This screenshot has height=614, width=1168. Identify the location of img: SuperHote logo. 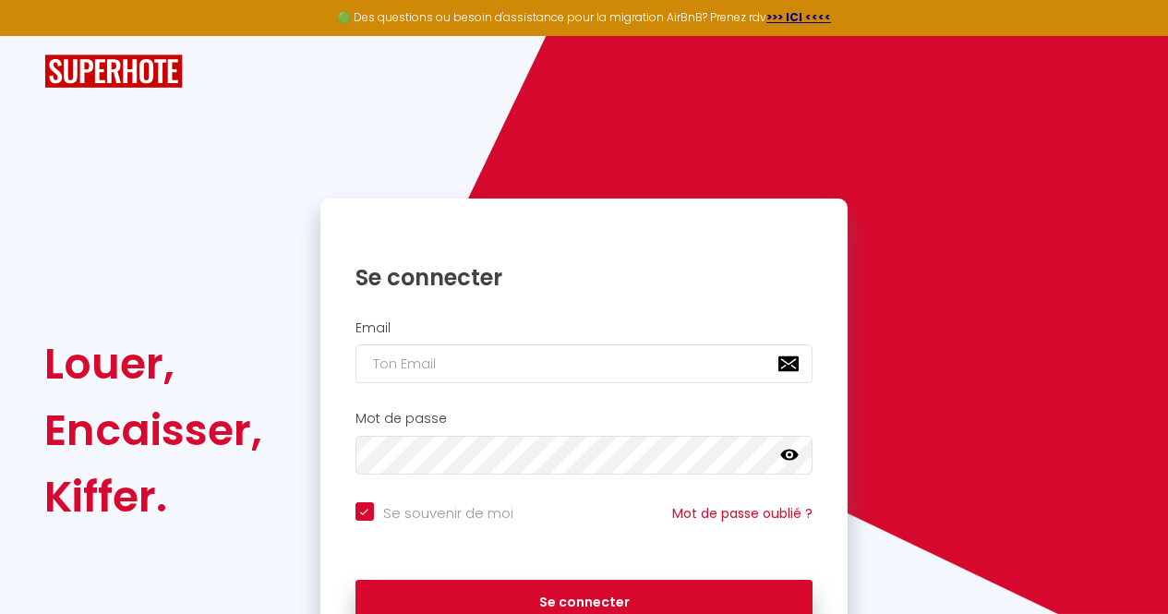
(114, 71).